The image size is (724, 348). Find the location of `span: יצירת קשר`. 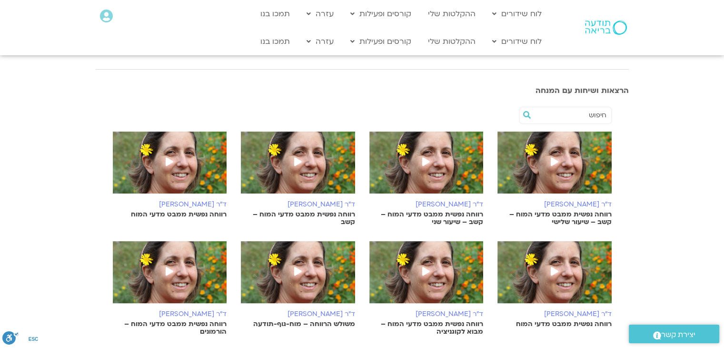

span: יצירת קשר is located at coordinates (678, 334).